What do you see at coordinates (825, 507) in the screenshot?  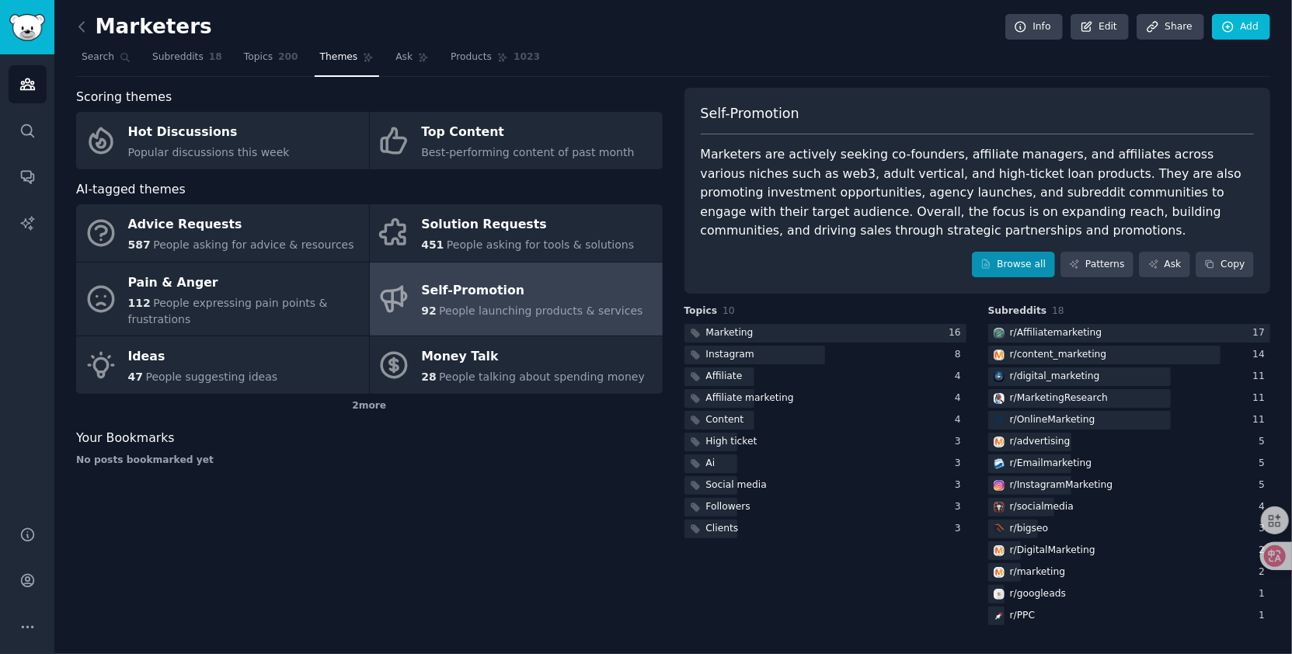 I see `a: Followers3` at bounding box center [825, 507].